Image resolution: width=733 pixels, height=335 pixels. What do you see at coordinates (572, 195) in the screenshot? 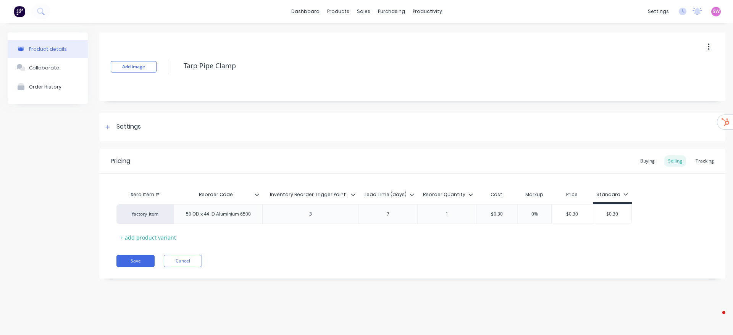
I see `div: Price` at bounding box center [572, 195].